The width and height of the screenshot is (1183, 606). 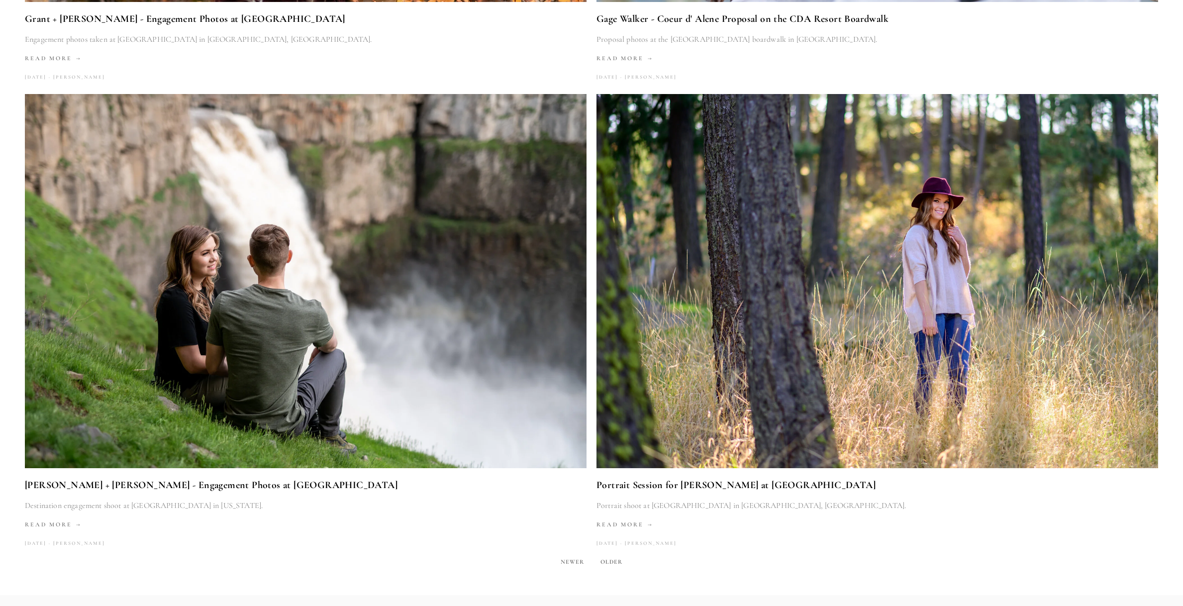 What do you see at coordinates (573, 562) in the screenshot?
I see `span: Newer` at bounding box center [573, 562].